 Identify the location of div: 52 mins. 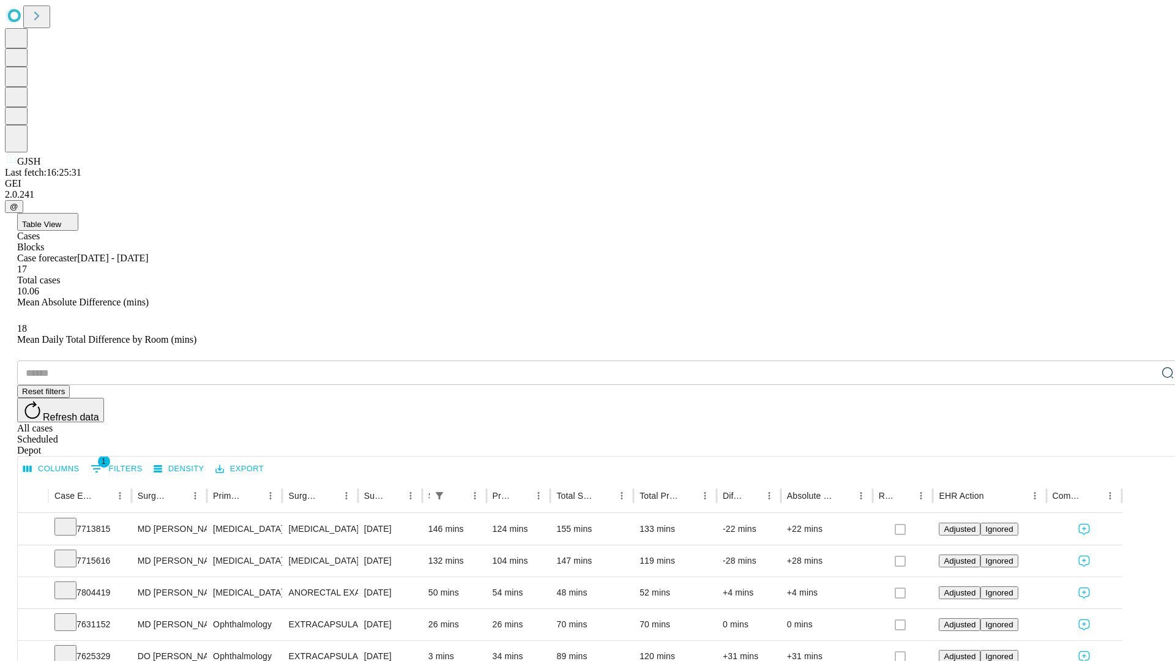
(675, 592).